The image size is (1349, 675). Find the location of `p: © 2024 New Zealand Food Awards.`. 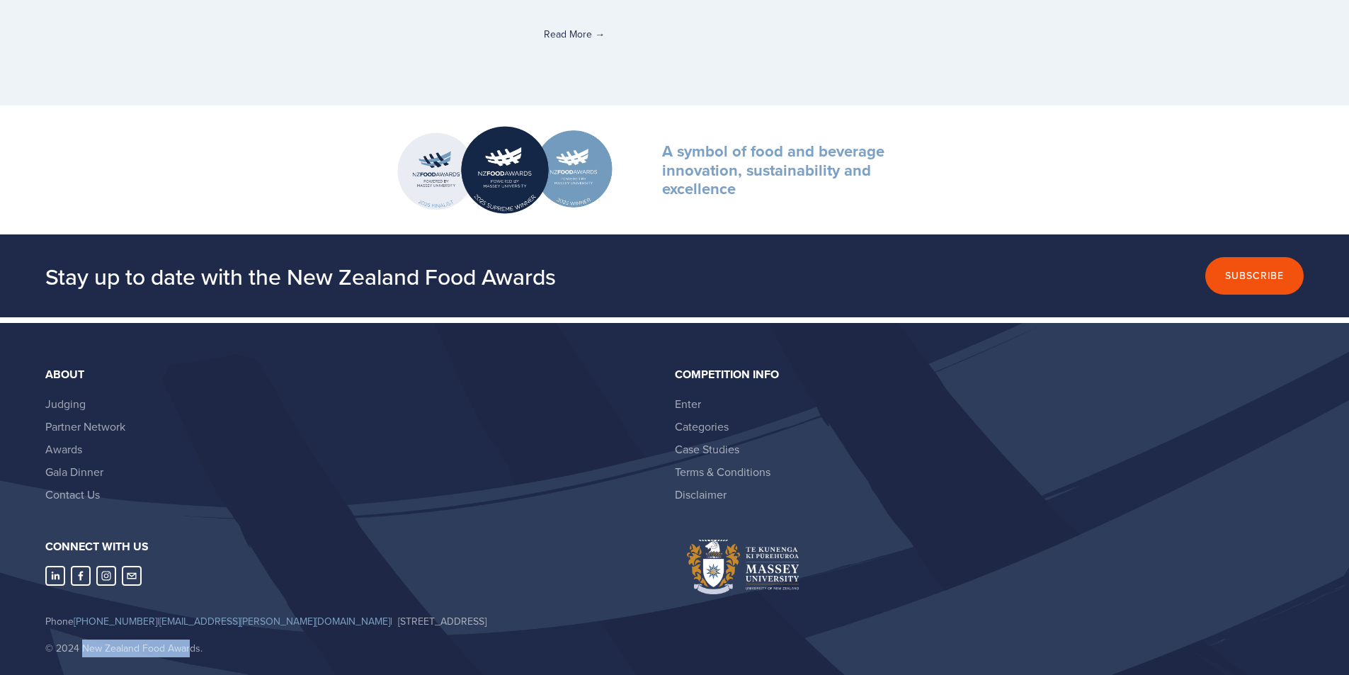

p: © 2024 New Zealand Food Awards. is located at coordinates (354, 648).